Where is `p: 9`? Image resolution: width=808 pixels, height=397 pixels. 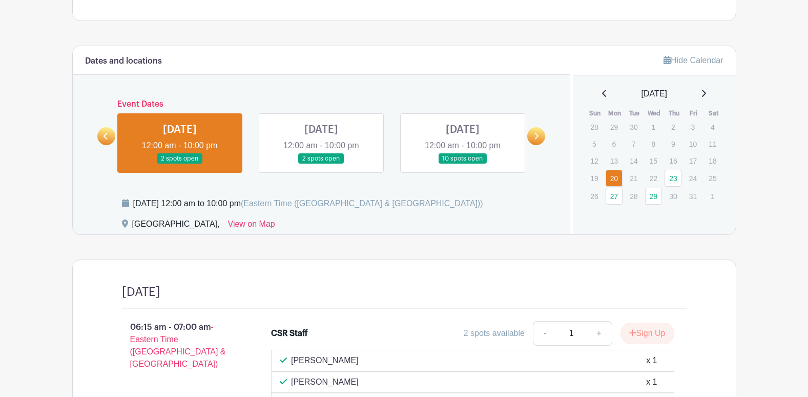
p: 9 is located at coordinates (673, 143).